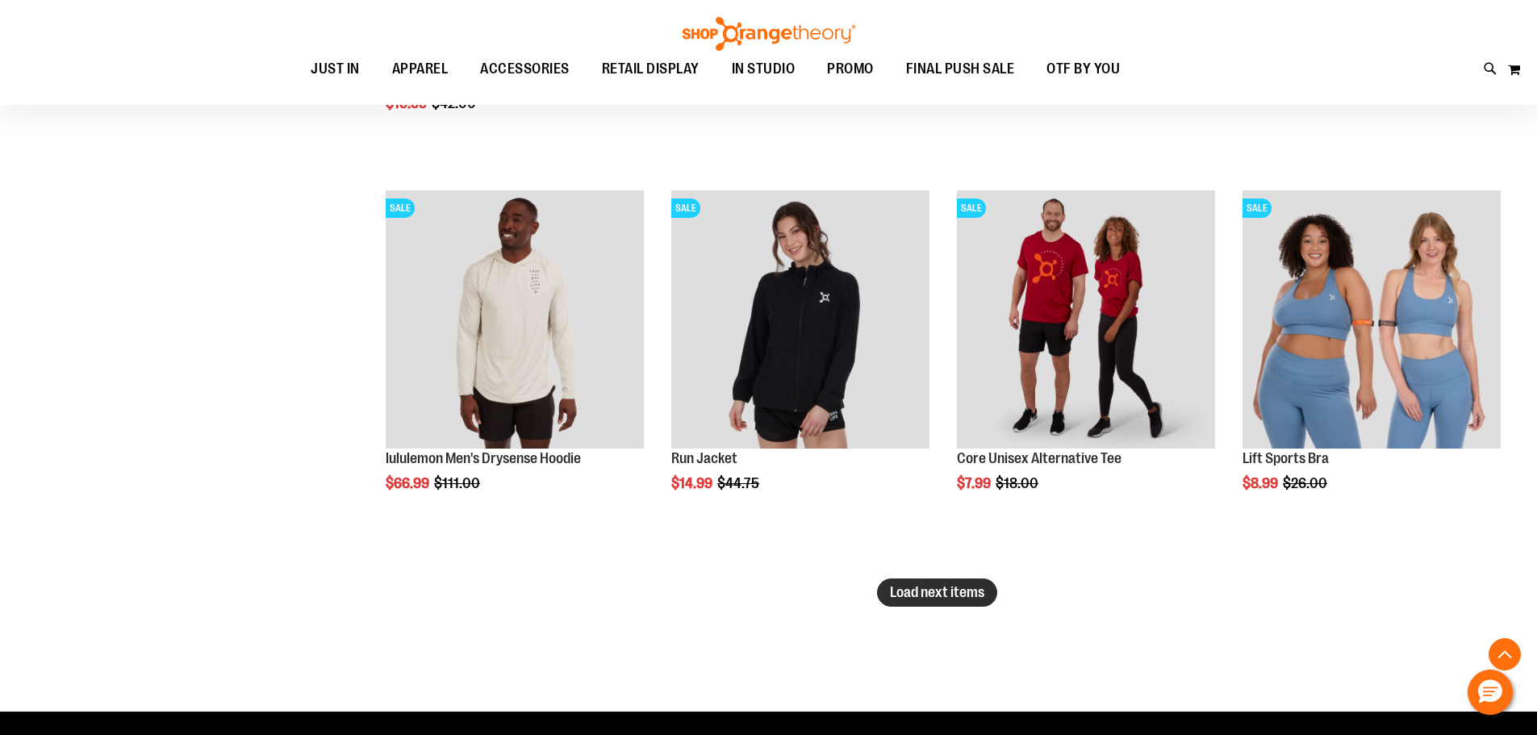 Image resolution: width=1537 pixels, height=735 pixels. I want to click on a: ACCESSORIES, so click(524, 69).